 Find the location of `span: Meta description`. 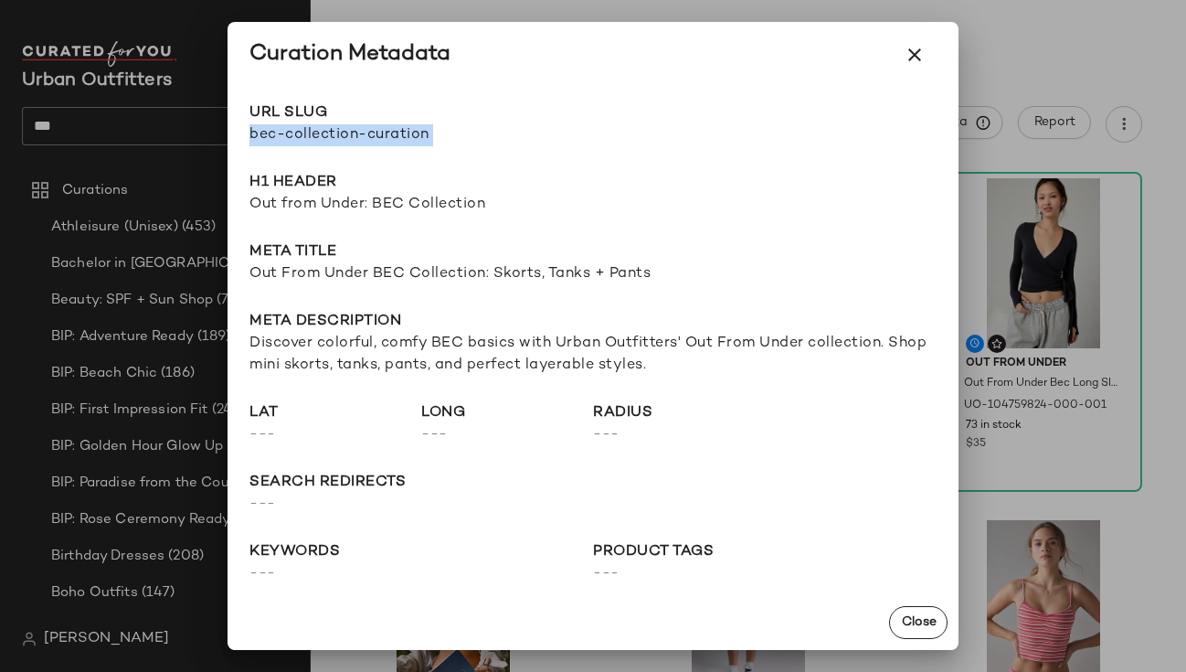

span: Meta description is located at coordinates (593, 322).